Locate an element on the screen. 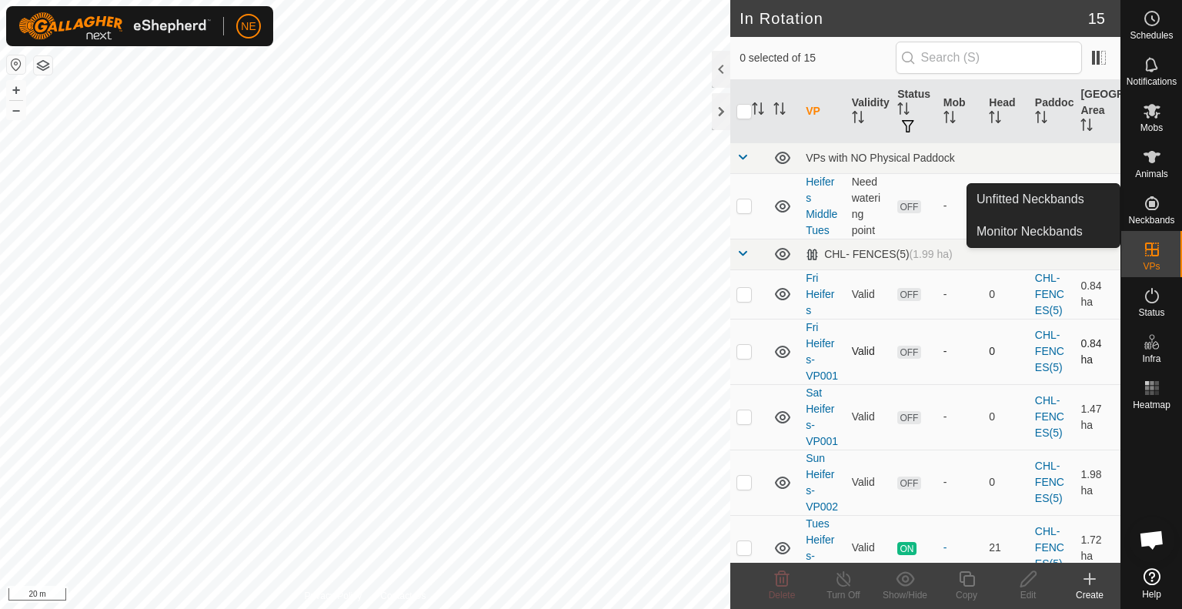 Image resolution: width=1182 pixels, height=609 pixels. span: Mobs is located at coordinates (1151, 128).